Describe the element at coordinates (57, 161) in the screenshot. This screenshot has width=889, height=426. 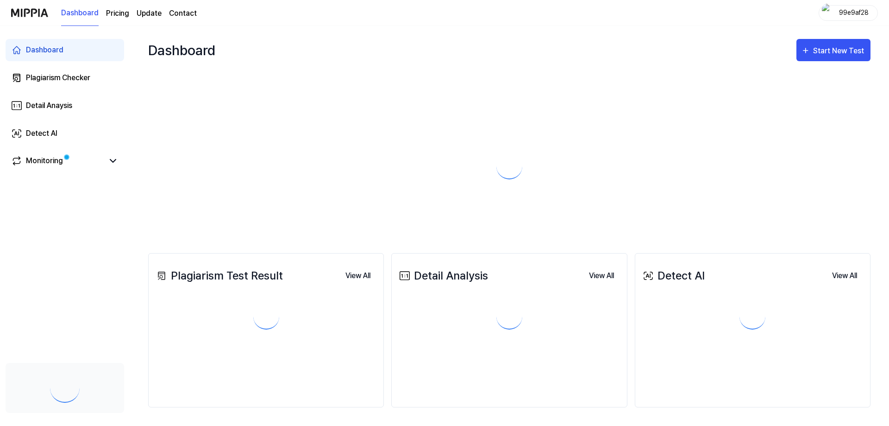
I see `a: Monitoring` at that location.